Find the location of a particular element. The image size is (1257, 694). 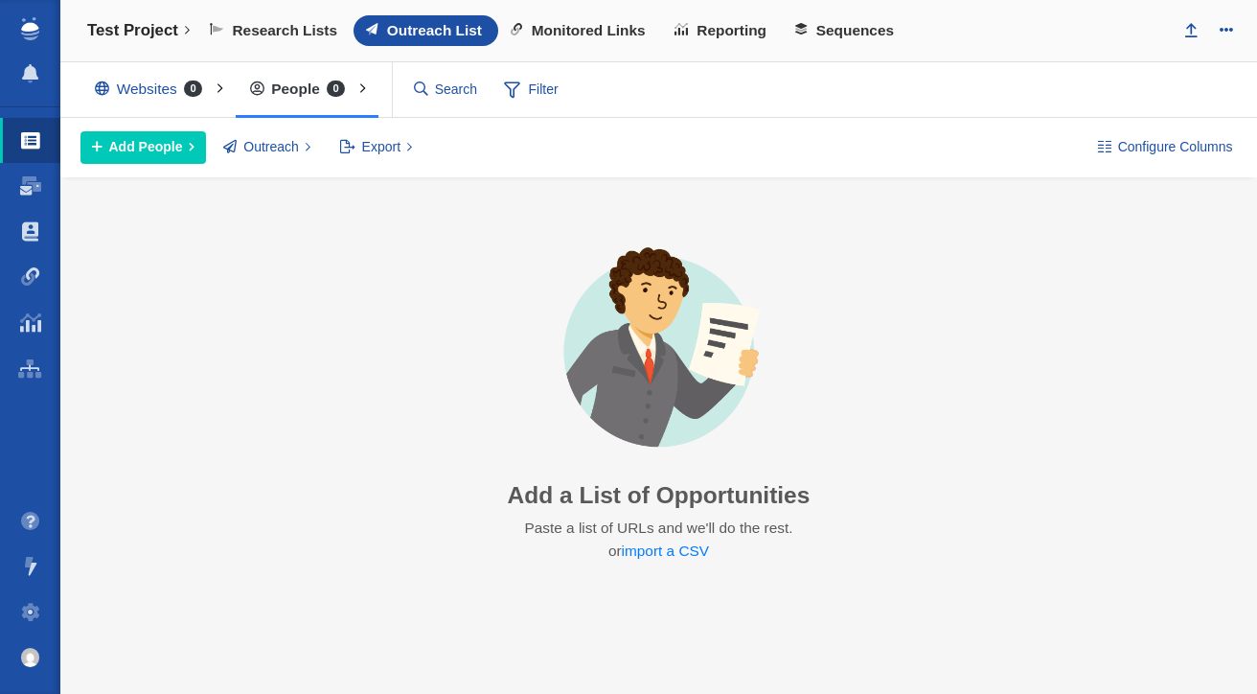

button: Outreach is located at coordinates (267, 148).